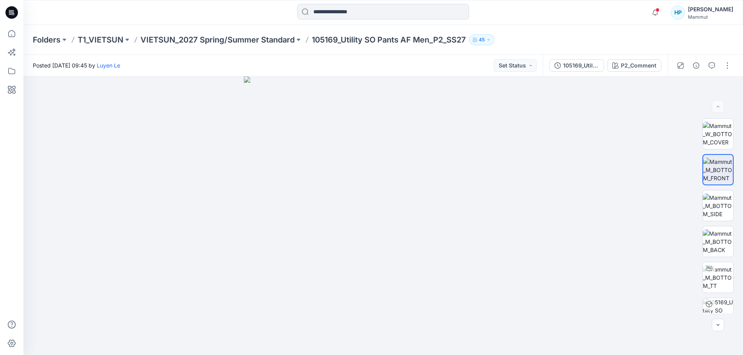 The width and height of the screenshot is (743, 355). Describe the element at coordinates (383, 216) in the screenshot. I see `img: eyJhbGciOiJIUzI1NiIsImtpZCI6IjAiLCJzbHQiOiJzZXMiLCJ0eXAiOiJKV1QifQ.eyJkYXRhIjp7InR5cGUiOiJzdG9yYW...` at that location.